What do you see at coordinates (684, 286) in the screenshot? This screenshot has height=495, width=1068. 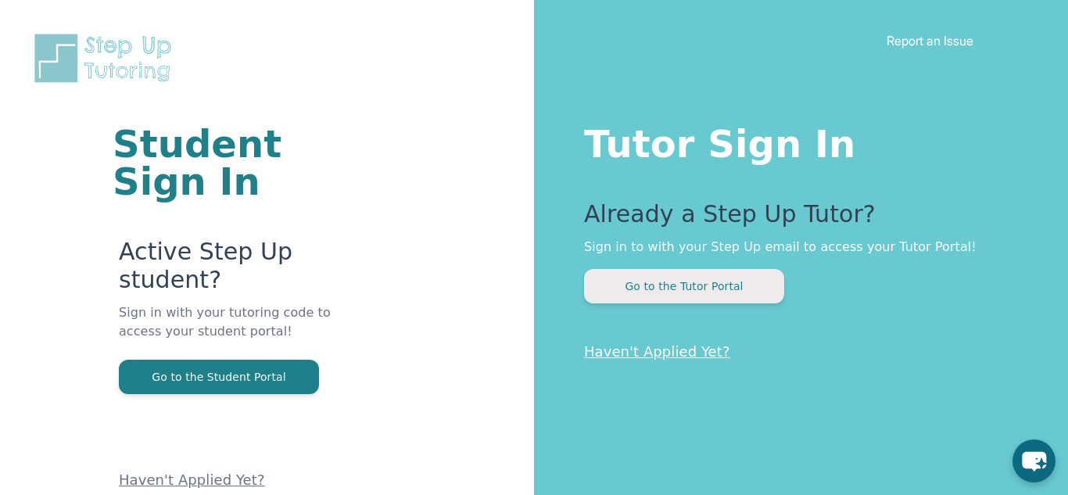 I see `button: Go to the Tutor Portal` at bounding box center [684, 286].